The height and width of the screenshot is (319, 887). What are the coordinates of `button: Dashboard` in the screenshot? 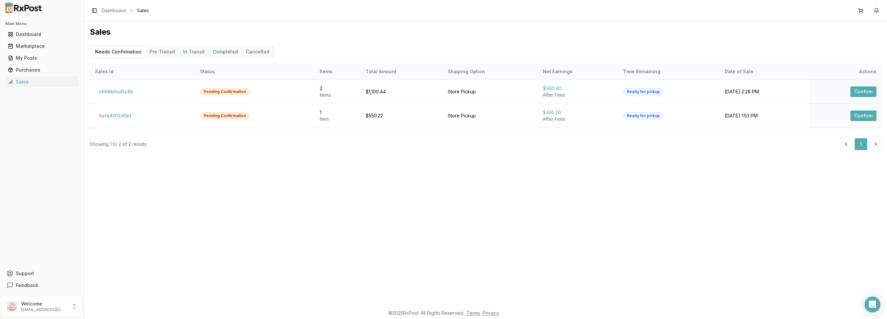 It's located at (42, 34).